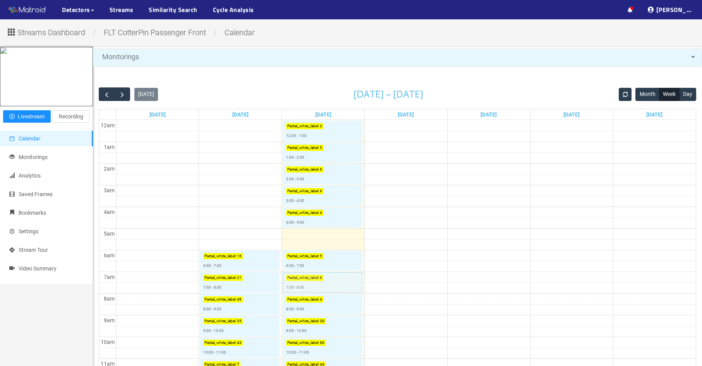 The image size is (702, 366). I want to click on p: 1:00 - 2:00, so click(295, 158).